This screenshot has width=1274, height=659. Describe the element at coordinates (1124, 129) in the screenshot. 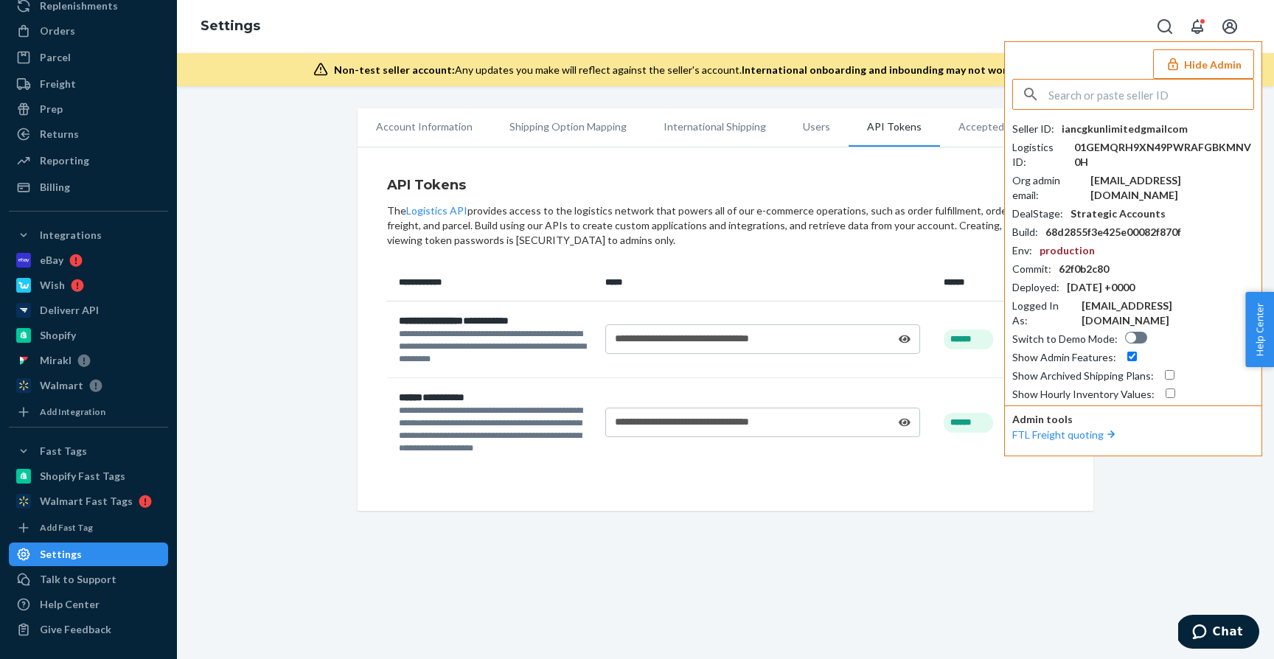

I see `div: iancgkunlimitedgmailcom` at that location.